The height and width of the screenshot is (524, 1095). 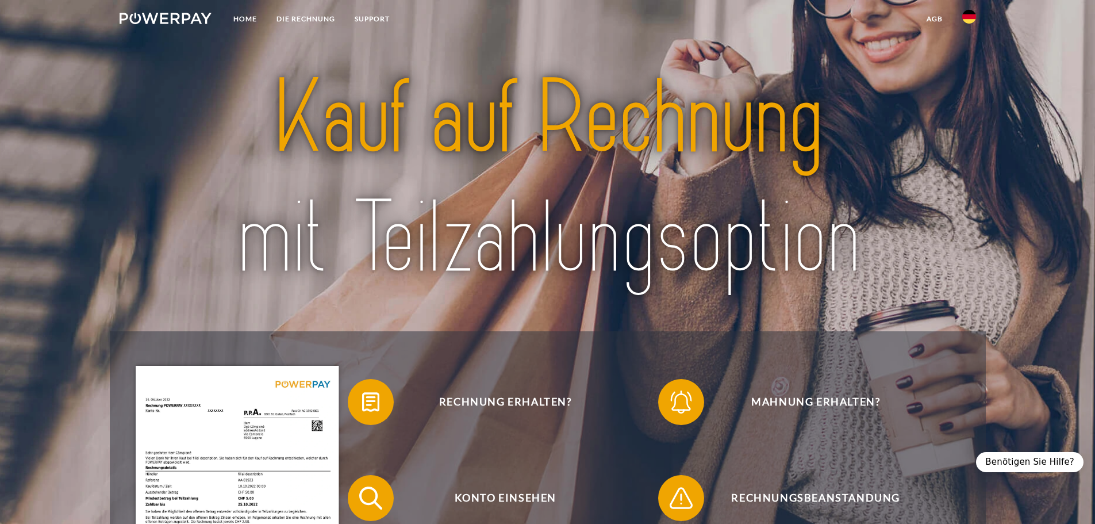 What do you see at coordinates (371, 498) in the screenshot?
I see `img: qb_search.svg` at bounding box center [371, 498].